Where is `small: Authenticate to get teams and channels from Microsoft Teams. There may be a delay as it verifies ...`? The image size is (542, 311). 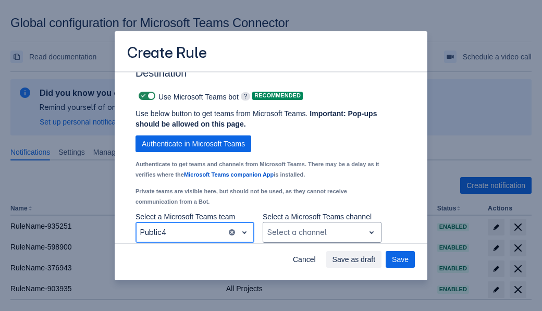 small: Authenticate to get teams and channels from Microsoft Teams. There may be a delay as it verifies ... is located at coordinates (257, 169).